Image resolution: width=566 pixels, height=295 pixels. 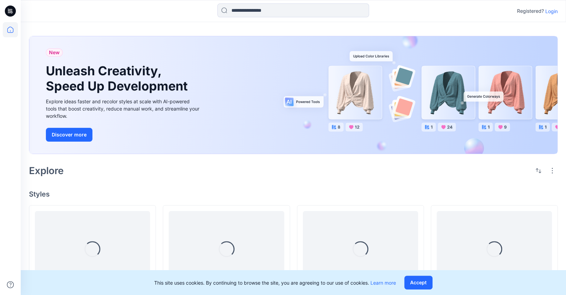 What do you see at coordinates (531, 11) in the screenshot?
I see `p: Registered?` at bounding box center [531, 11].